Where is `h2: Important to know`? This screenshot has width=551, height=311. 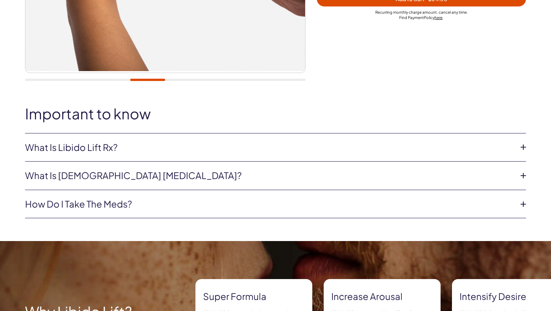
h2: Important to know is located at coordinates (276, 114).